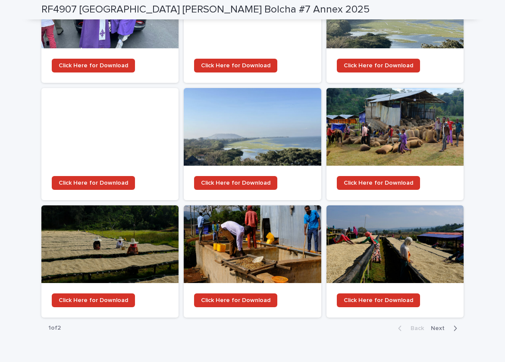 This screenshot has width=505, height=362. Describe the element at coordinates (54, 327) in the screenshot. I see `p: 1 of 2` at that location.